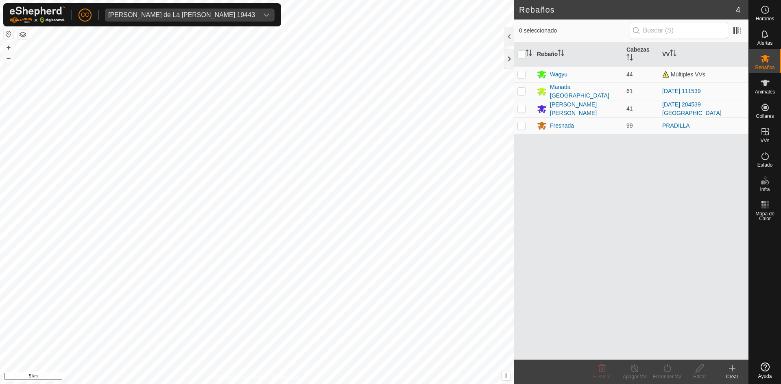 Image resolution: width=781 pixels, height=384 pixels. Describe the element at coordinates (627, 10) in the screenshot. I see `h2: Rebaños` at that location.